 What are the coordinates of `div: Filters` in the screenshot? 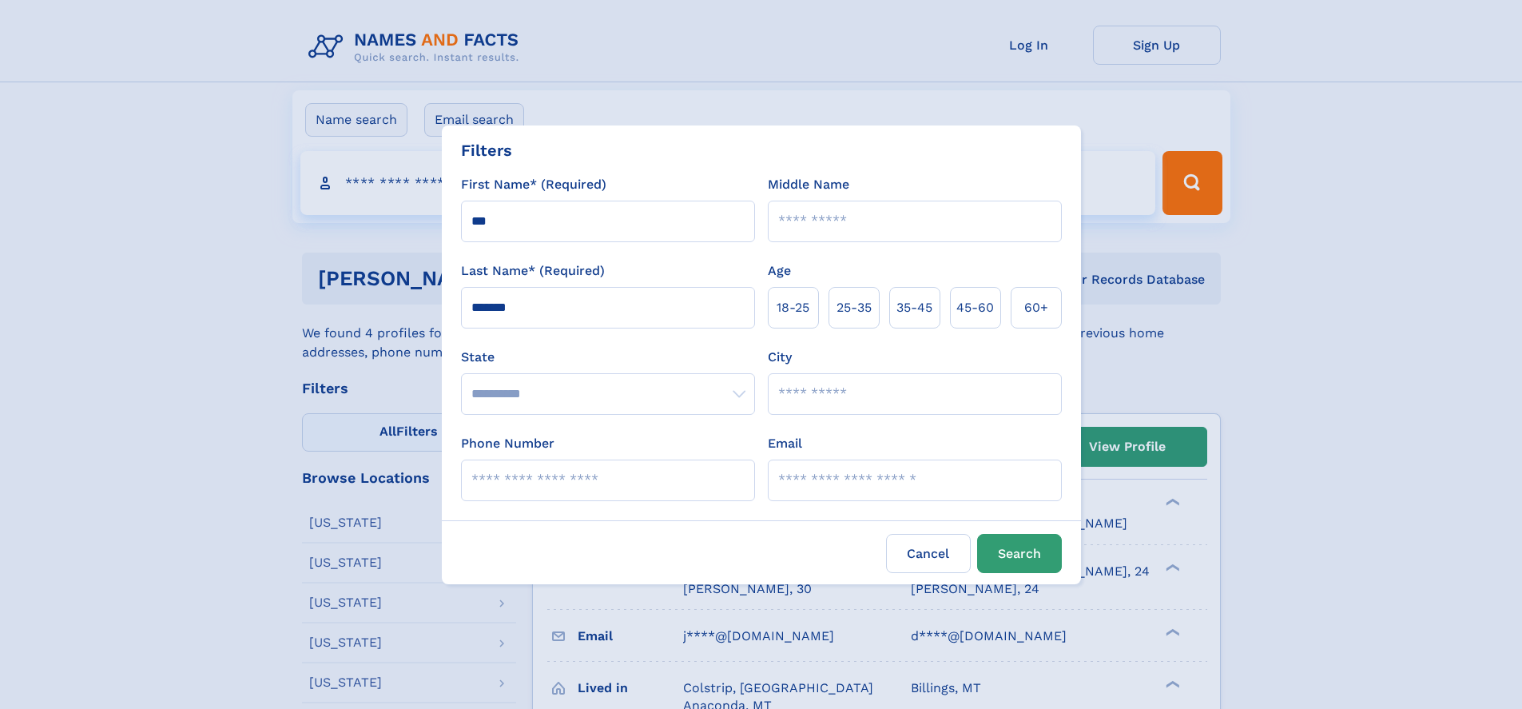 It's located at (487, 150).